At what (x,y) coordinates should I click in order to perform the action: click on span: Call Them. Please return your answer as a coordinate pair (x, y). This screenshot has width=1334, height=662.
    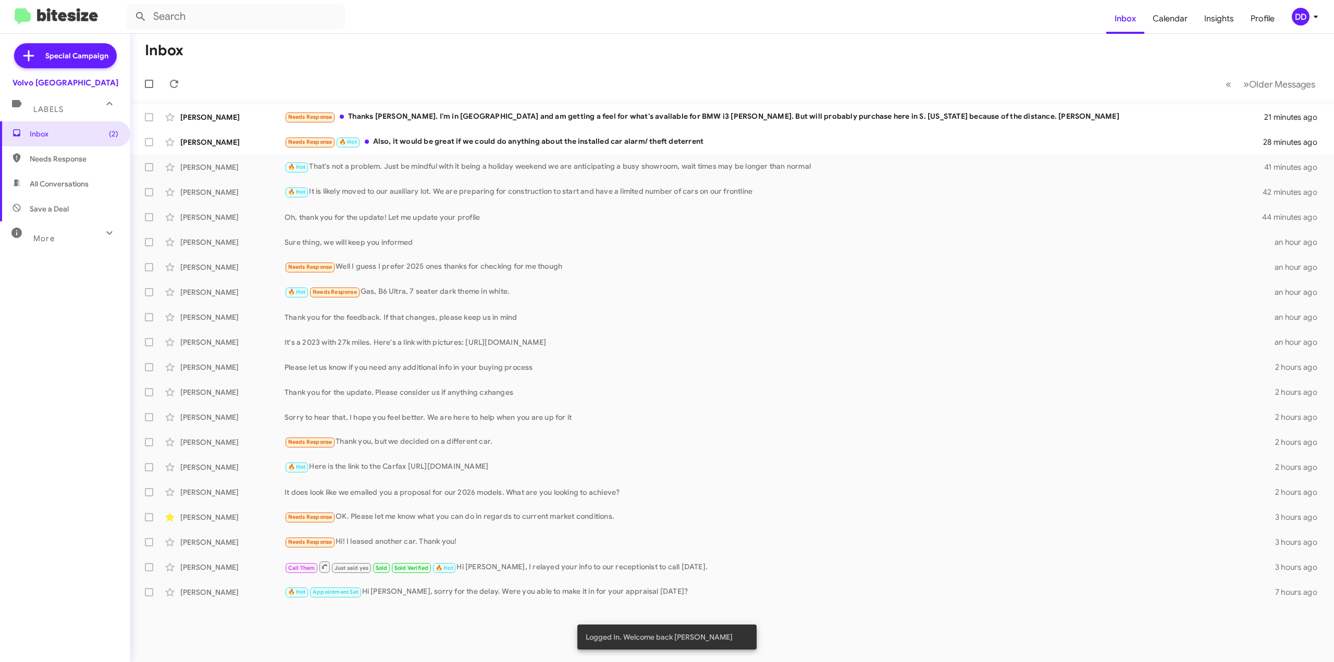
    Looking at the image, I should click on (302, 568).